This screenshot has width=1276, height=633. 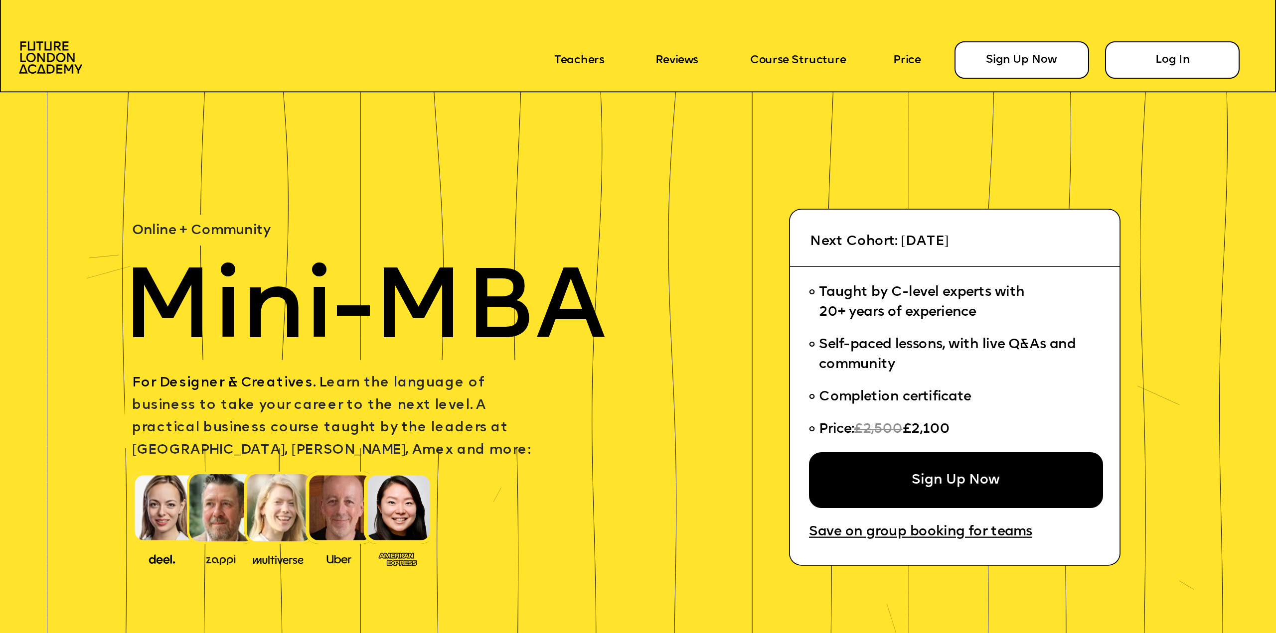 I want to click on a: Save on group booking for teams, so click(x=921, y=533).